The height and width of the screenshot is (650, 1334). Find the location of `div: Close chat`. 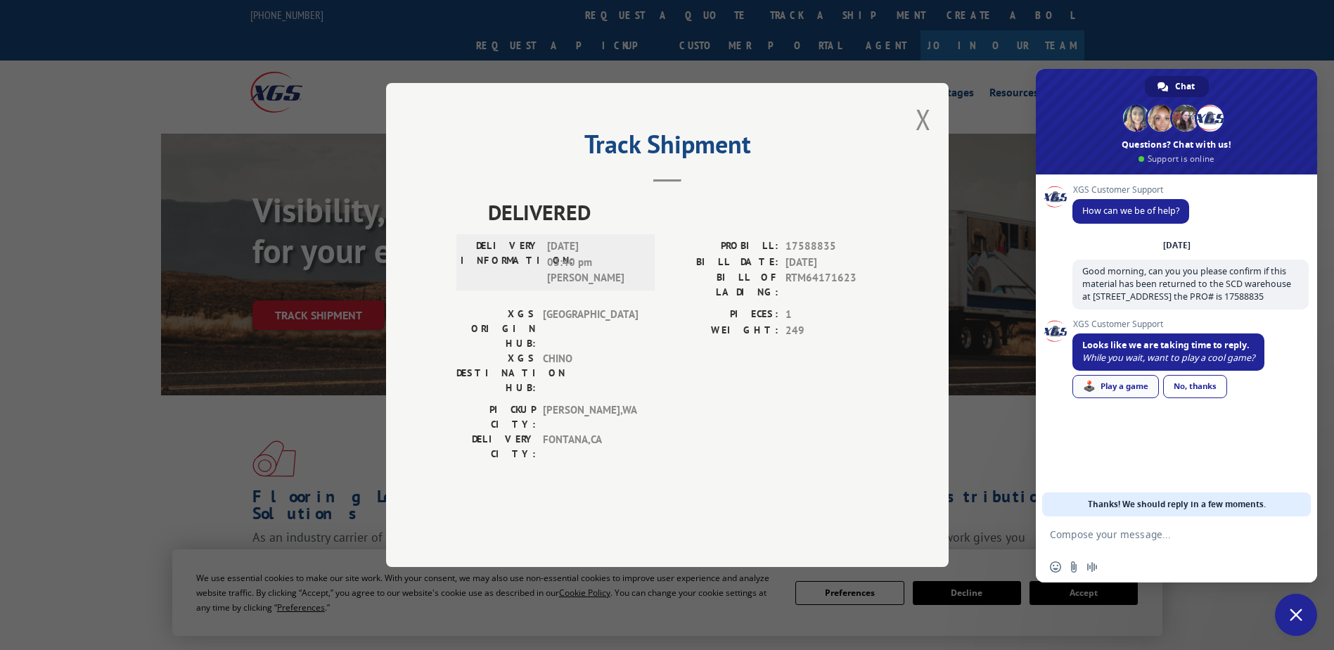

div: Close chat is located at coordinates (1296, 615).